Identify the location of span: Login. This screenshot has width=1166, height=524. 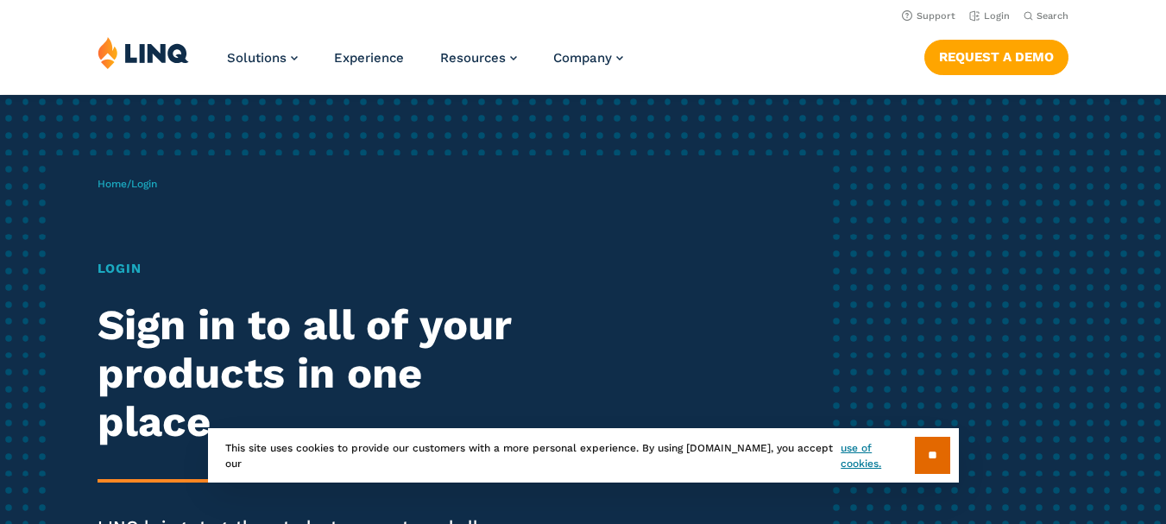
(144, 184).